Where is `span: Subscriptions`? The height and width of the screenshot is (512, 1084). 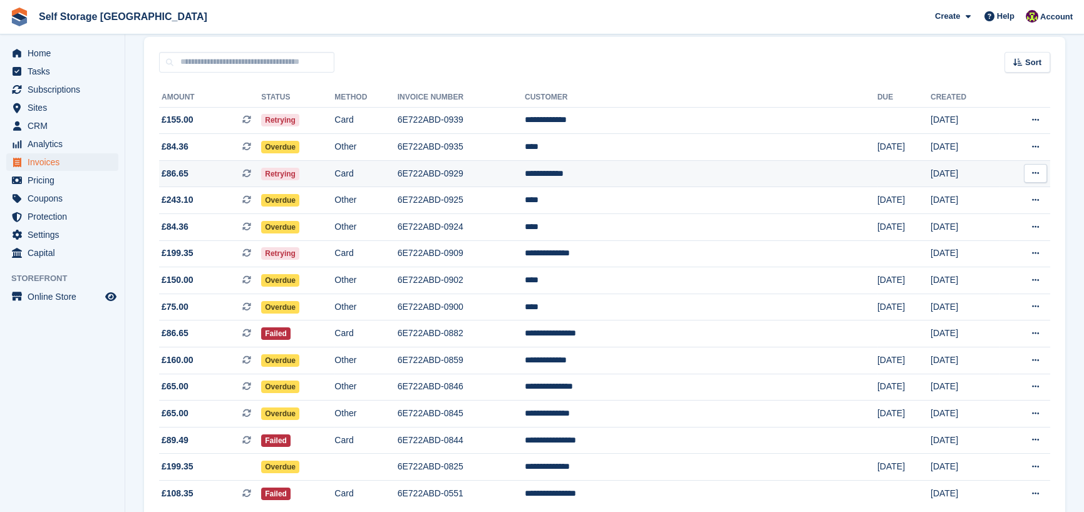 span: Subscriptions is located at coordinates (65, 90).